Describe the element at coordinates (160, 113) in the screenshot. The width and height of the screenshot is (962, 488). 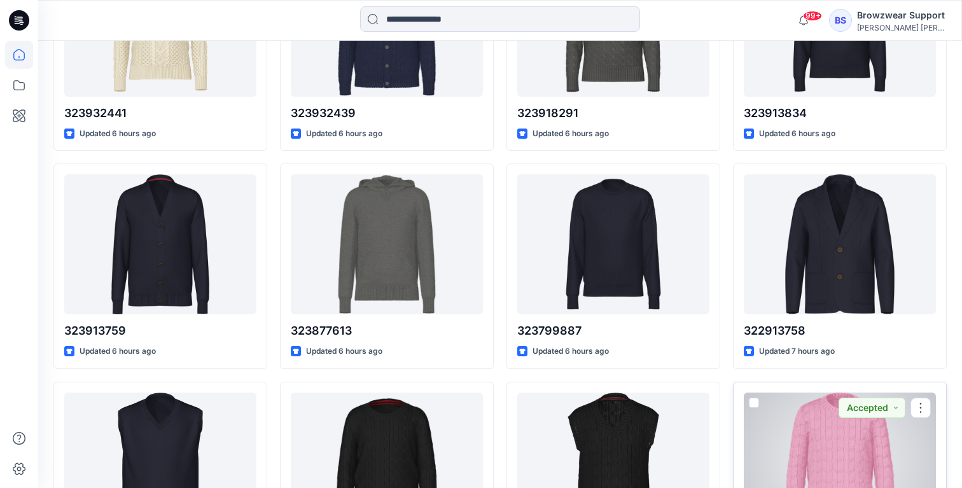
I see `p: 323932441` at that location.